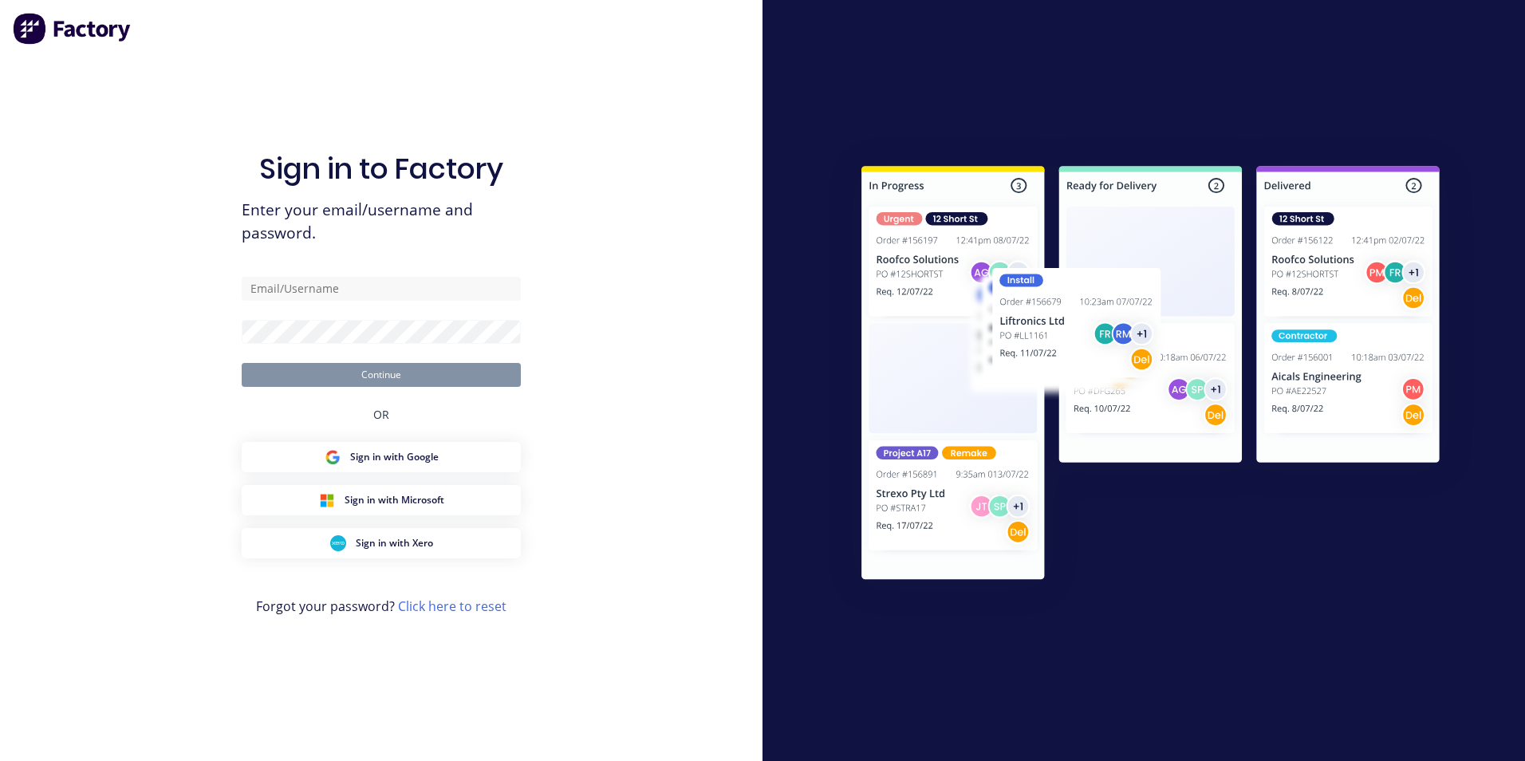 The height and width of the screenshot is (761, 1525). What do you see at coordinates (394, 543) in the screenshot?
I see `span: Sign in with Xero` at bounding box center [394, 543].